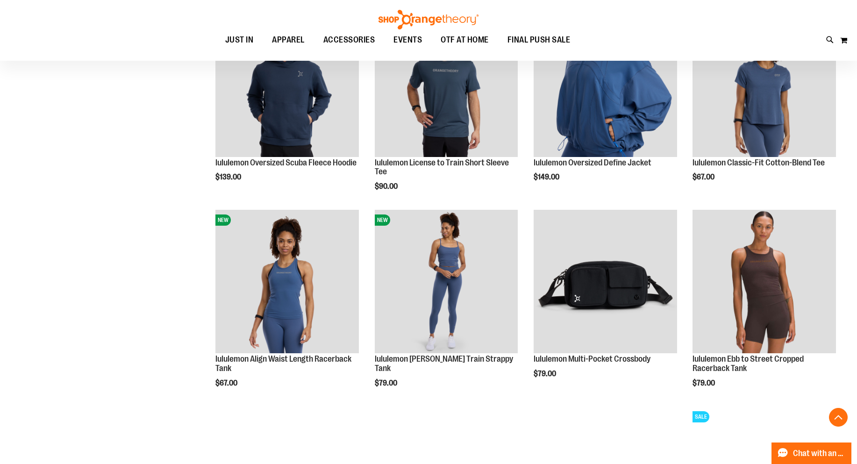 The height and width of the screenshot is (464, 857). I want to click on a: lululemon Wunder Train Strappy TankNEW, so click(446, 282).